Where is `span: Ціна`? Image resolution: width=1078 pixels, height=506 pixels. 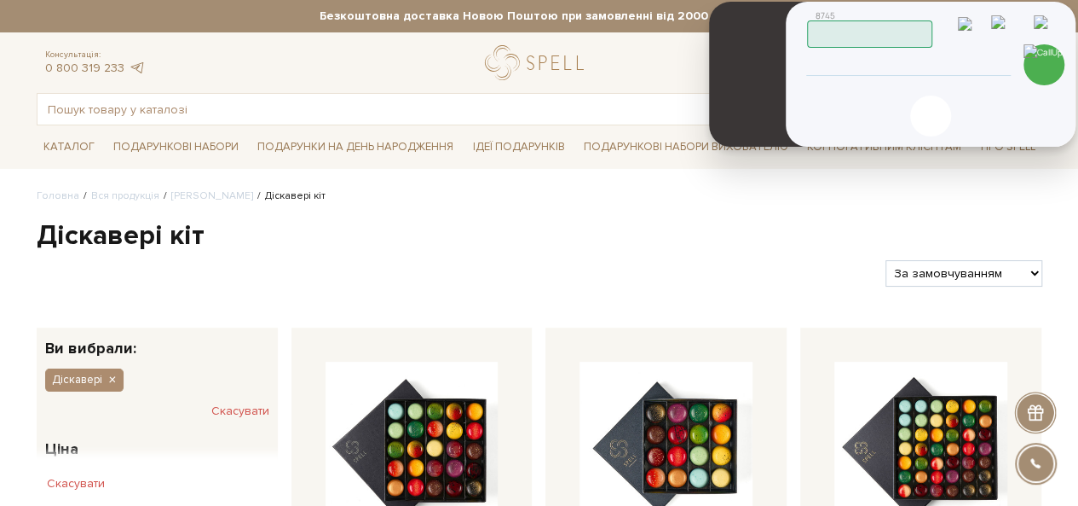
span: Ціна is located at coordinates (61, 448).